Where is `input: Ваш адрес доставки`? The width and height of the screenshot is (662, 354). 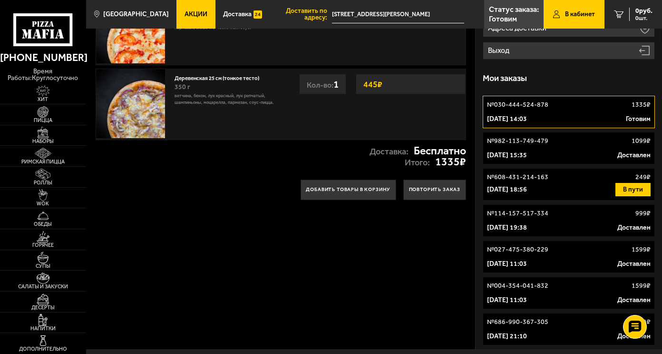 input: Ваш адрес доставки is located at coordinates (398, 14).